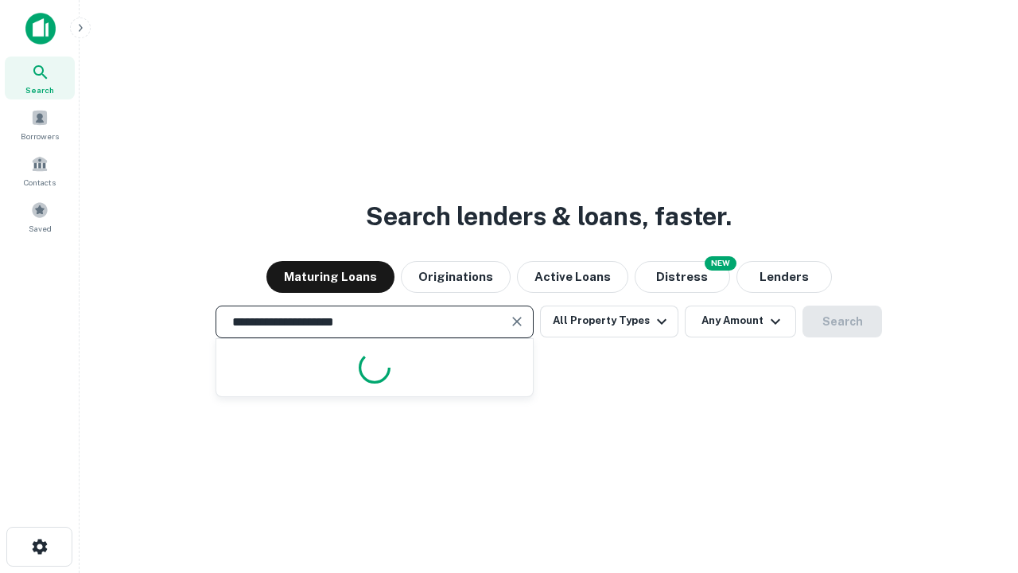  What do you see at coordinates (40, 124) in the screenshot?
I see `div: Borrowers` at bounding box center [40, 124].